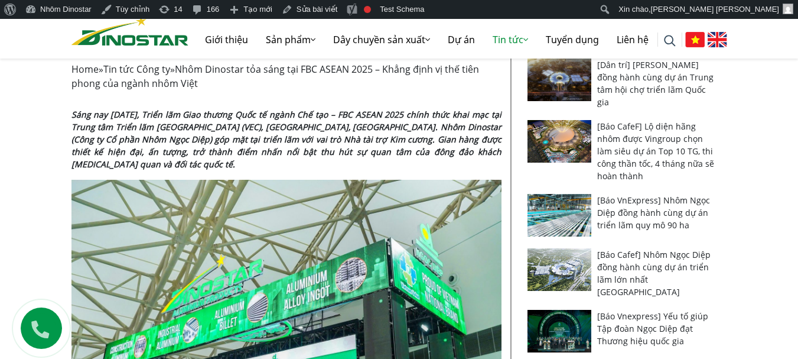  What do you see at coordinates (654, 212) in the screenshot?
I see `a: [Báo VnExpress] Nhôm Ngọc Diệp đồng hành cùng dự án triển lãm quy mô 90 ha` at bounding box center [654, 212].